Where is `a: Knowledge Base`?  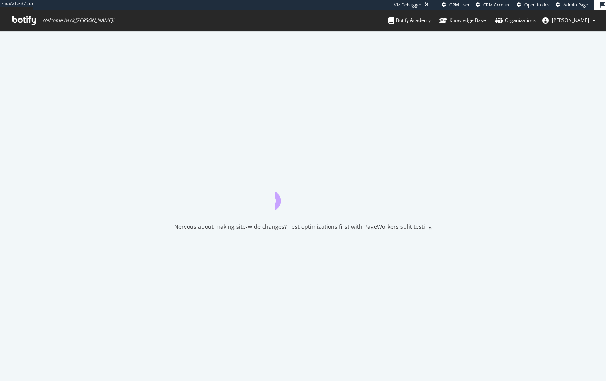
a: Knowledge Base is located at coordinates (462, 20).